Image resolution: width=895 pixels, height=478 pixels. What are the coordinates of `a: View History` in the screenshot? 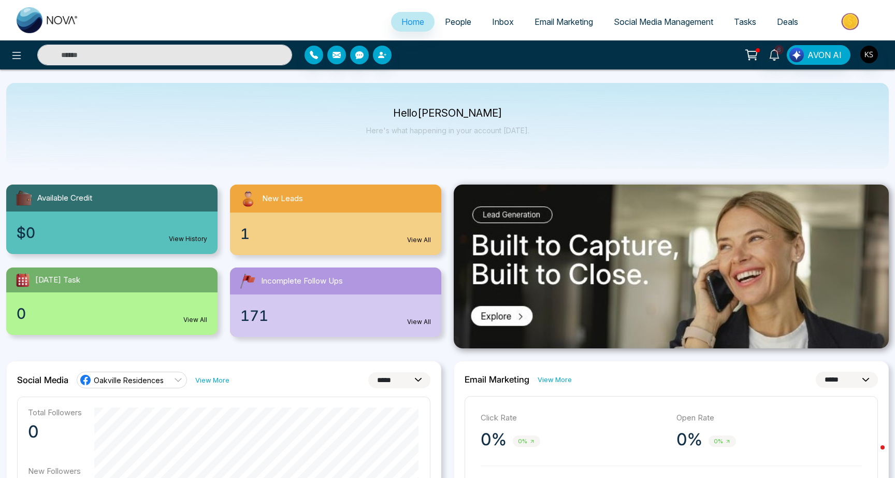 It's located at (188, 239).